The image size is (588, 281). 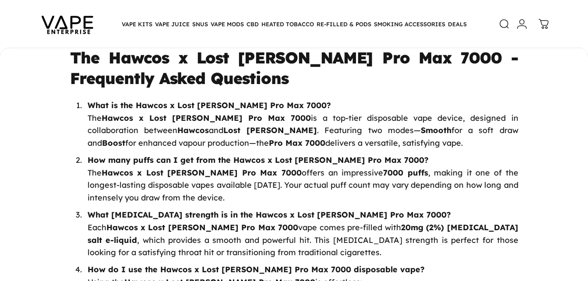 What do you see at coordinates (253, 24) in the screenshot?
I see `summary: CBD` at bounding box center [253, 24].